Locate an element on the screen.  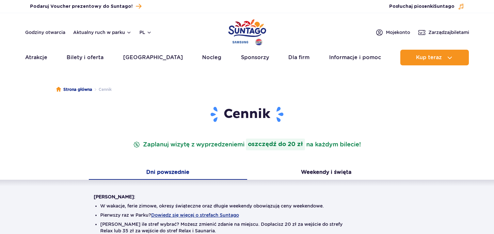
a: Sponsorzy is located at coordinates (255, 57).